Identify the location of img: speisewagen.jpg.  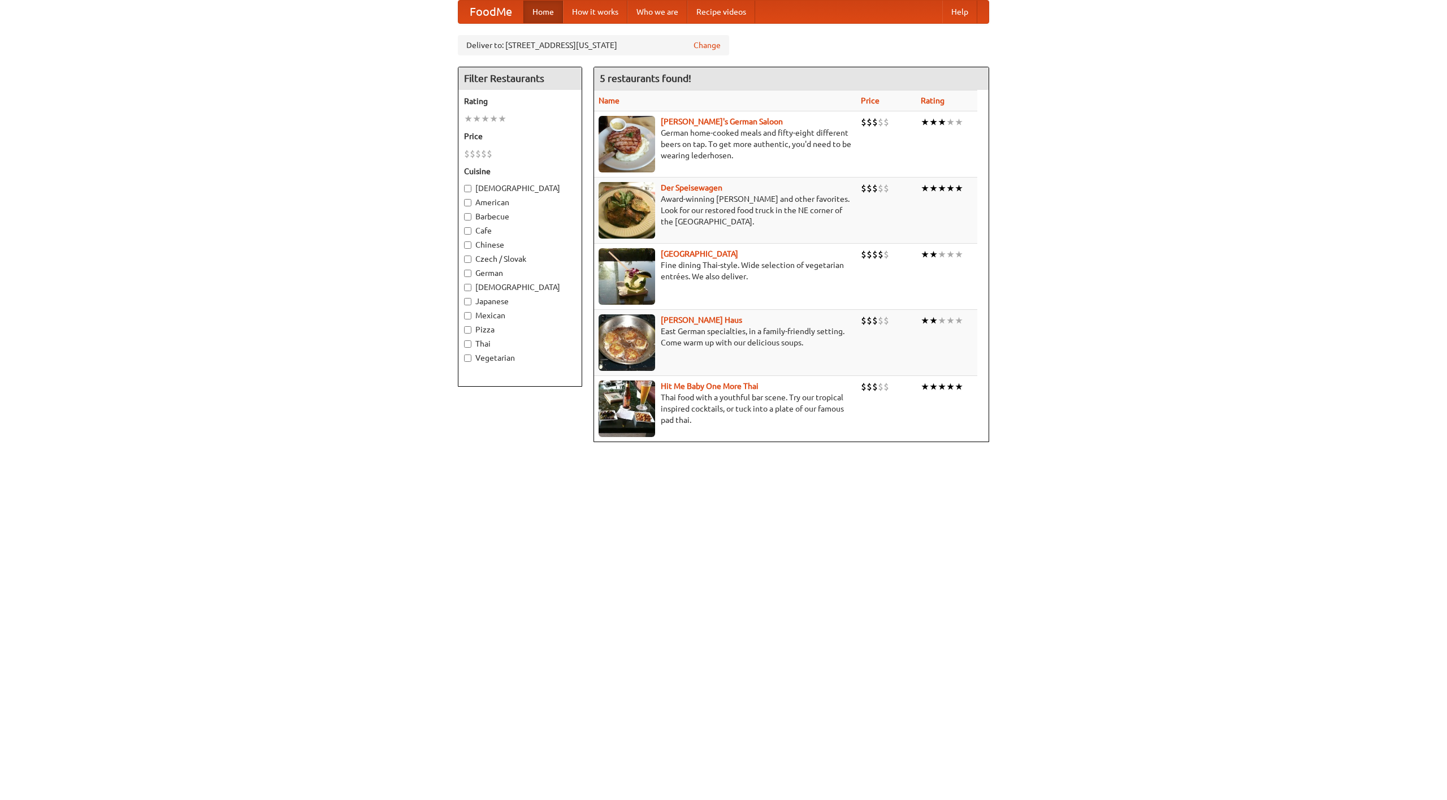
(627, 210).